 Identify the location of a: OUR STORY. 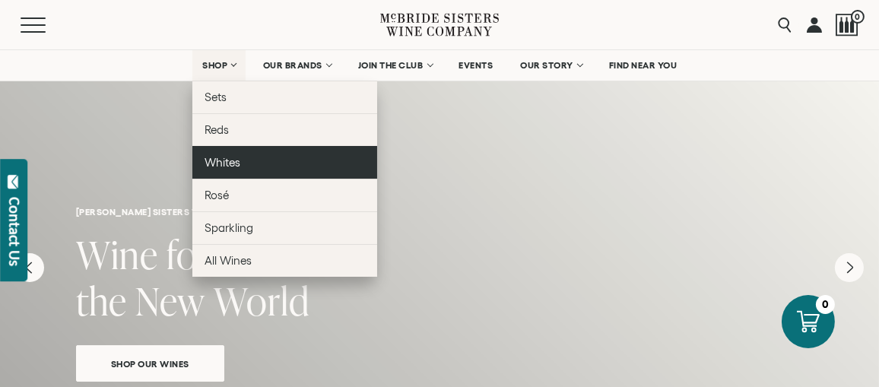
(550, 65).